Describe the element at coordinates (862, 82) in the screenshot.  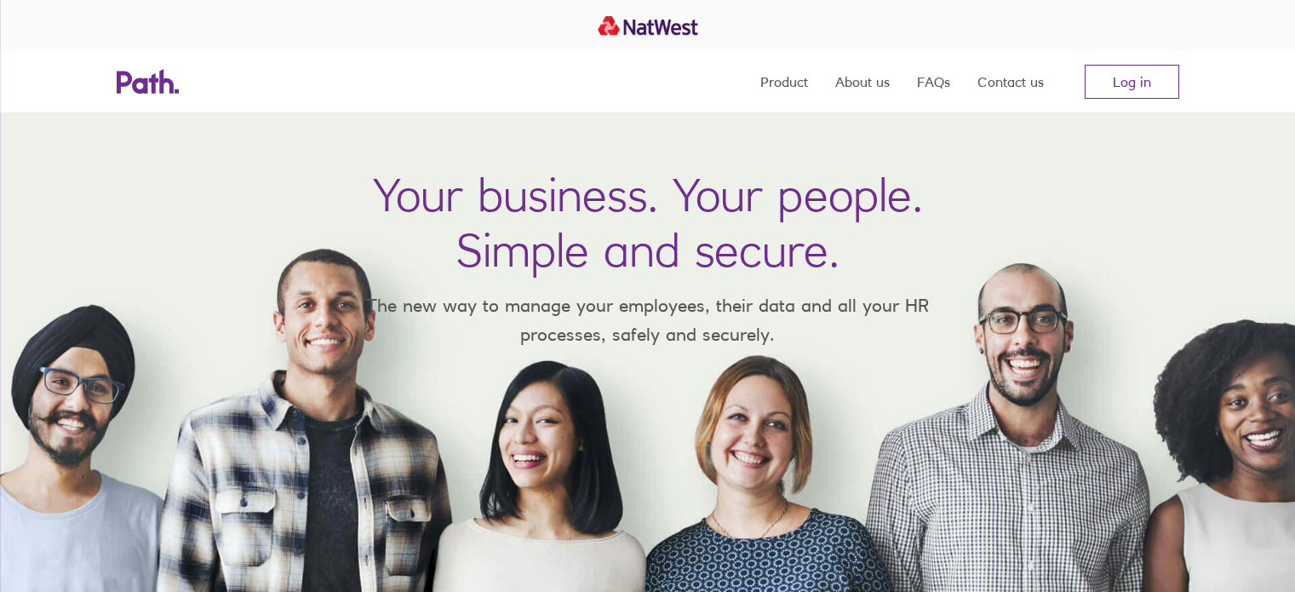
I see `a: About us` at that location.